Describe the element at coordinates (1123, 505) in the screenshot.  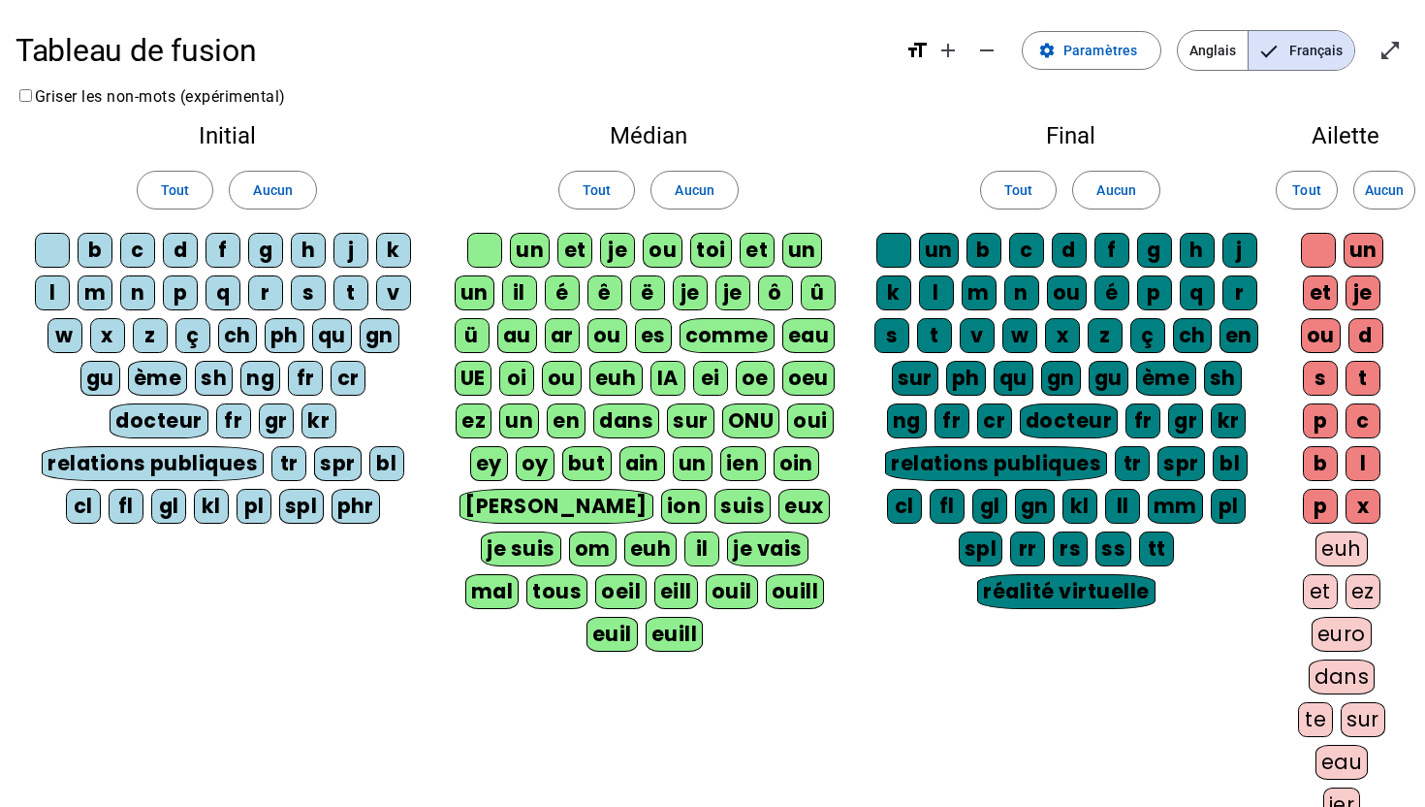
I see `font: ll` at that location.